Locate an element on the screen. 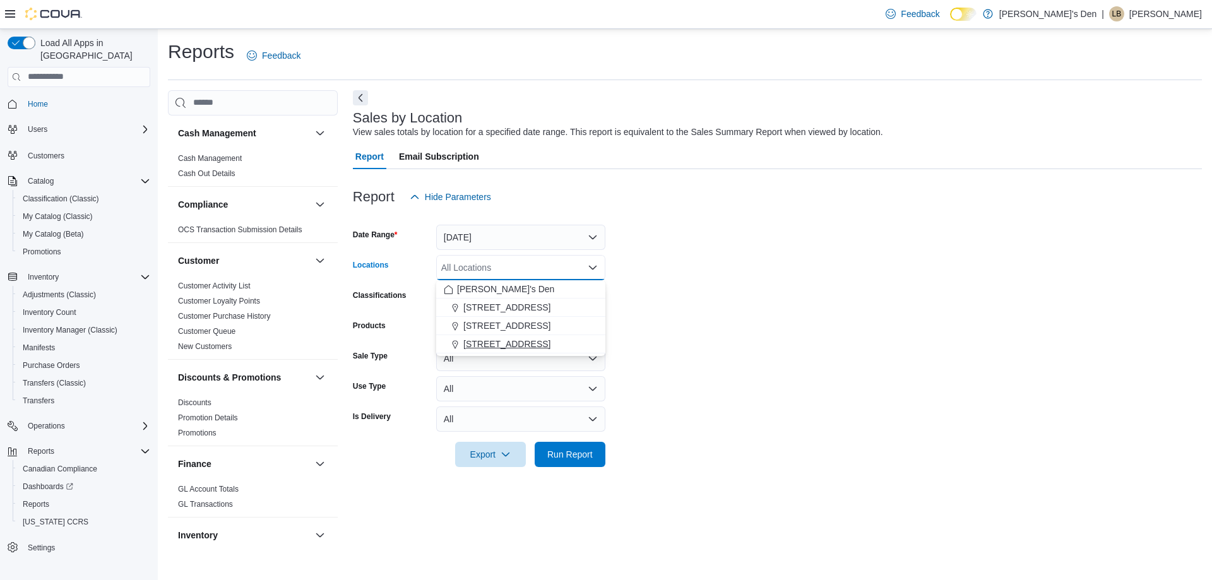 Image resolution: width=1212 pixels, height=580 pixels. button: Transfers is located at coordinates (84, 401).